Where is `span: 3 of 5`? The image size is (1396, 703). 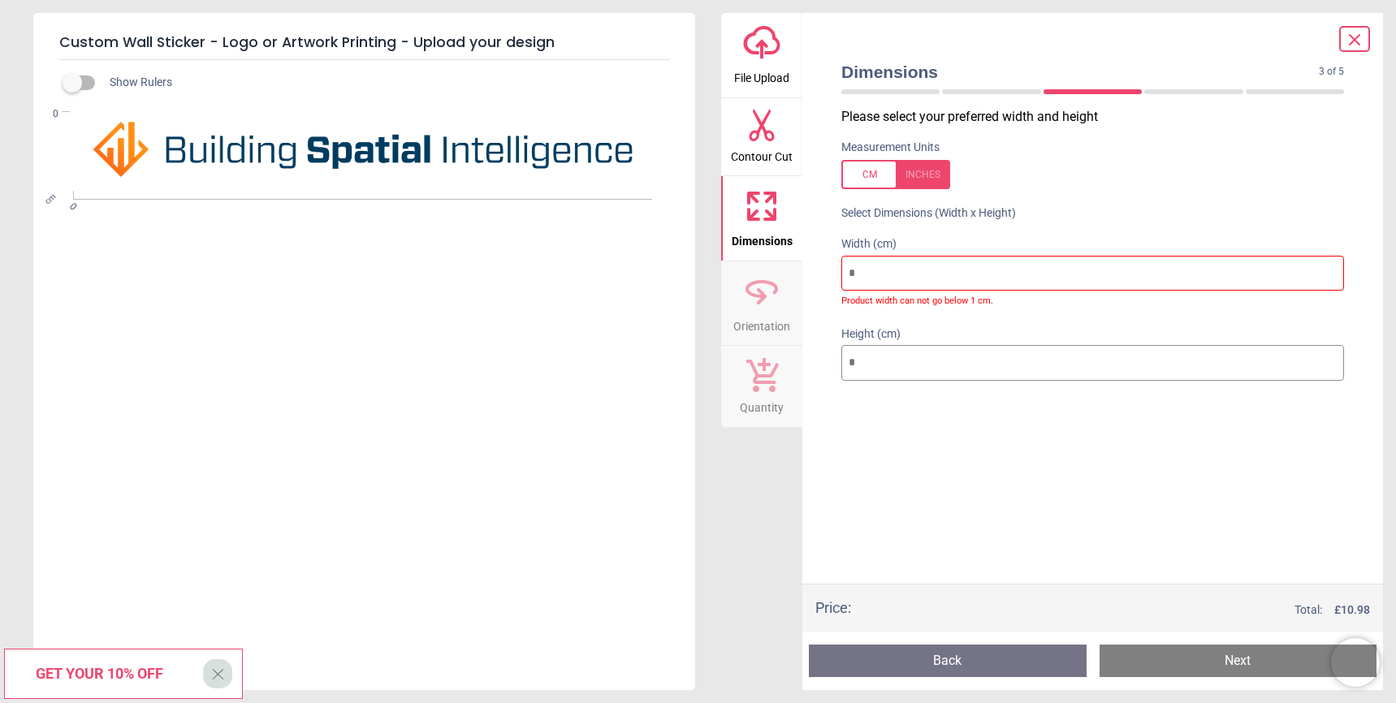 span: 3 of 5 is located at coordinates (1331, 71).